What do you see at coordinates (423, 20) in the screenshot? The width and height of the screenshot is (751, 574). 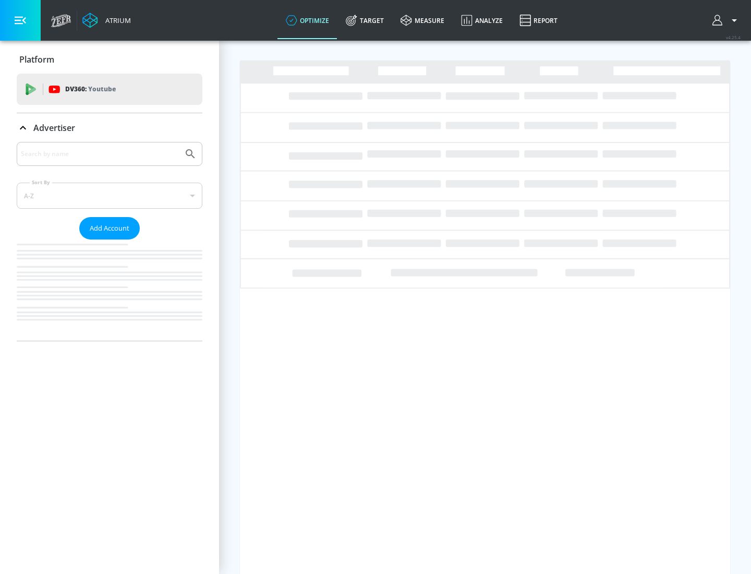 I see `a: measure` at bounding box center [423, 20].